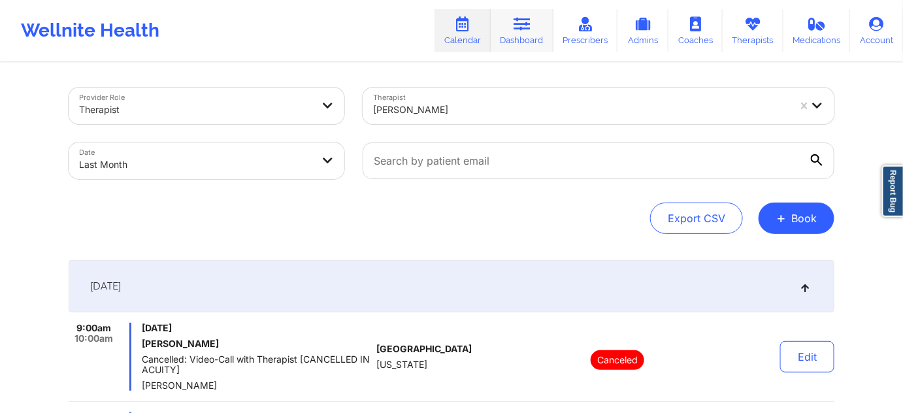 The image size is (903, 413). I want to click on span: 9:00am, so click(93, 328).